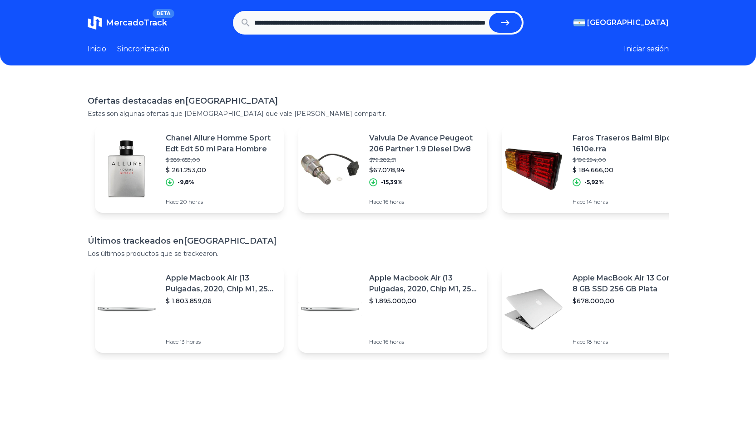 The image size is (756, 430). What do you see at coordinates (186, 182) in the screenshot?
I see `font: -9,8%` at bounding box center [186, 182].